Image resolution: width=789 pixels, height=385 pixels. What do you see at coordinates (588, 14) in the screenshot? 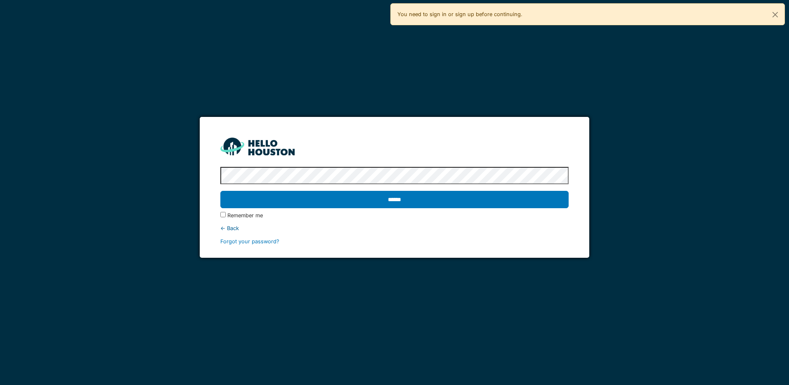
I see `div: You need to sign in or sign up before continuing.` at bounding box center [588, 14].